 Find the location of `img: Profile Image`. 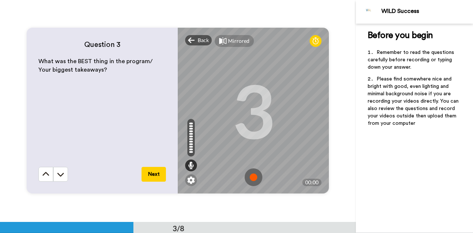

img: Profile Image is located at coordinates (369, 12).